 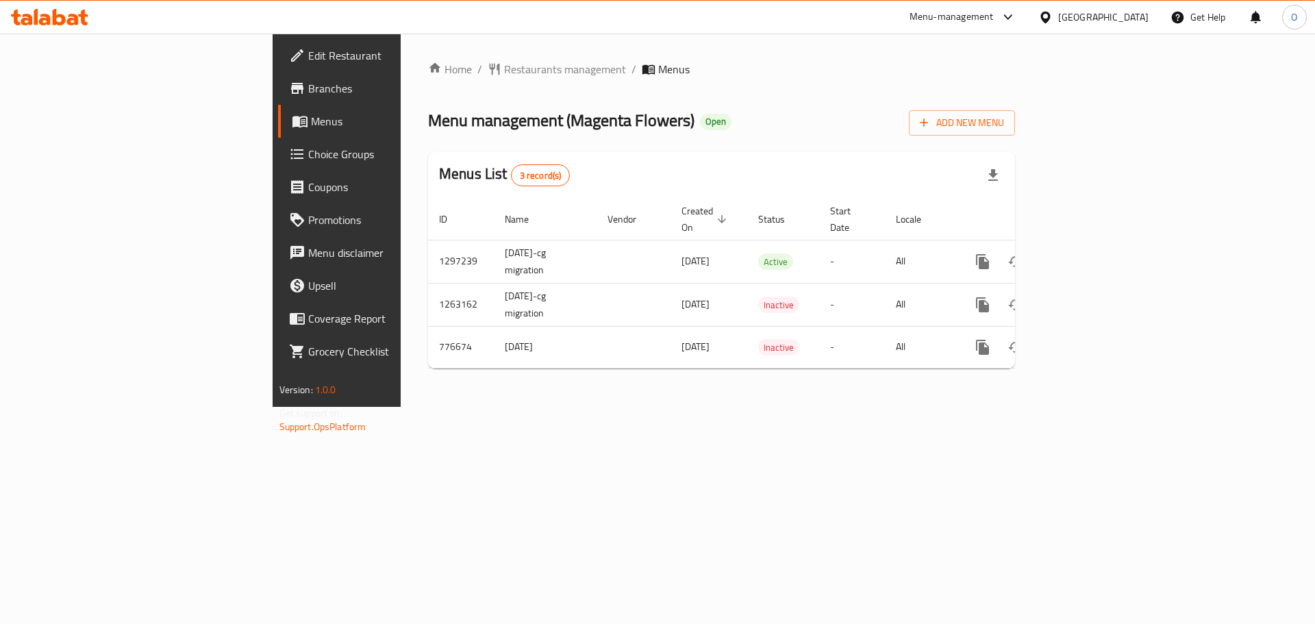 What do you see at coordinates (775, 262) in the screenshot?
I see `span: Active` at bounding box center [775, 262].